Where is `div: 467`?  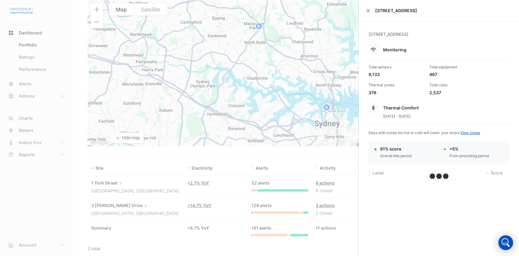
div: 467 is located at coordinates (457, 74).